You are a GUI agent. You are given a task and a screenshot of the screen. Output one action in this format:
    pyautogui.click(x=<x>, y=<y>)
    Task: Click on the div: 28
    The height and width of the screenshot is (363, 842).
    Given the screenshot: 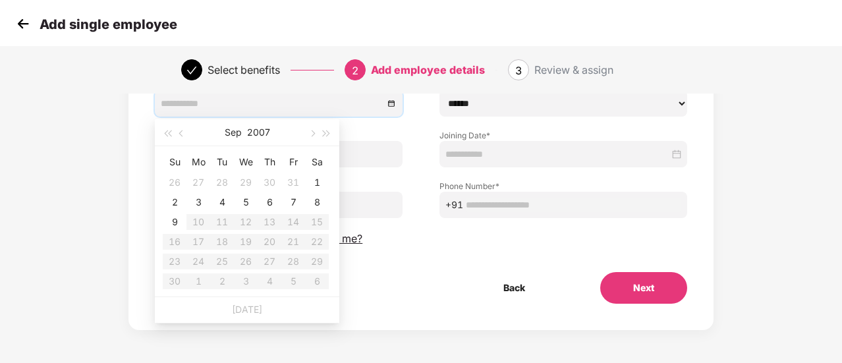 What is the action you would take?
    pyautogui.click(x=222, y=183)
    